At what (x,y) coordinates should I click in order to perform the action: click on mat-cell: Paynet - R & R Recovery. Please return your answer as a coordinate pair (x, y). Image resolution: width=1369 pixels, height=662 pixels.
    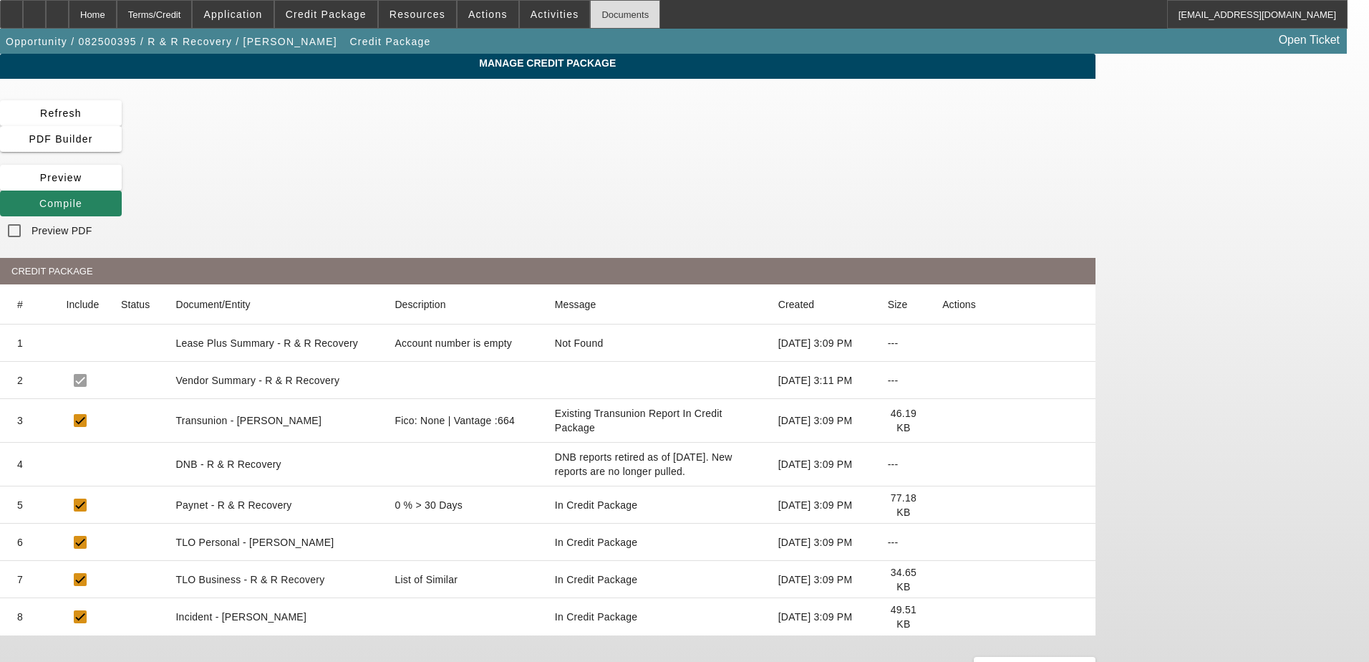
    Looking at the image, I should click on (274, 505).